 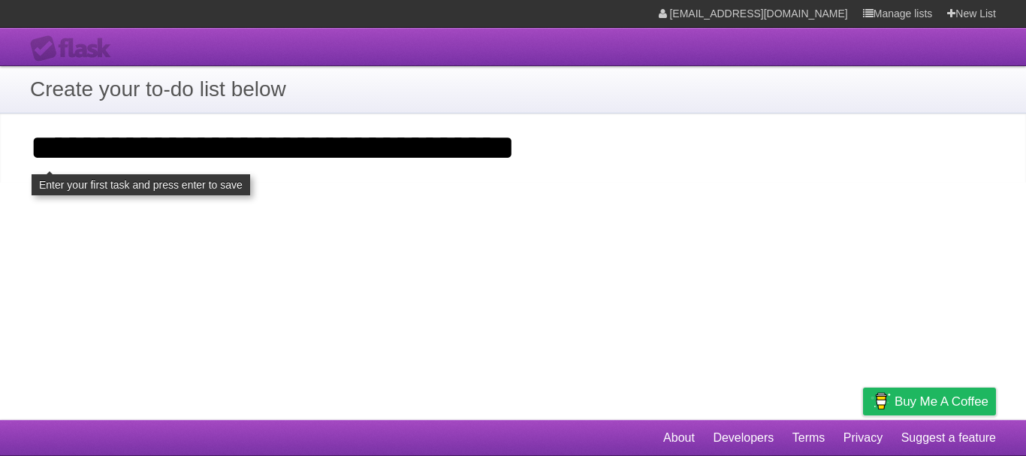 What do you see at coordinates (75, 49) in the screenshot?
I see `div: Flask` at bounding box center [75, 49].